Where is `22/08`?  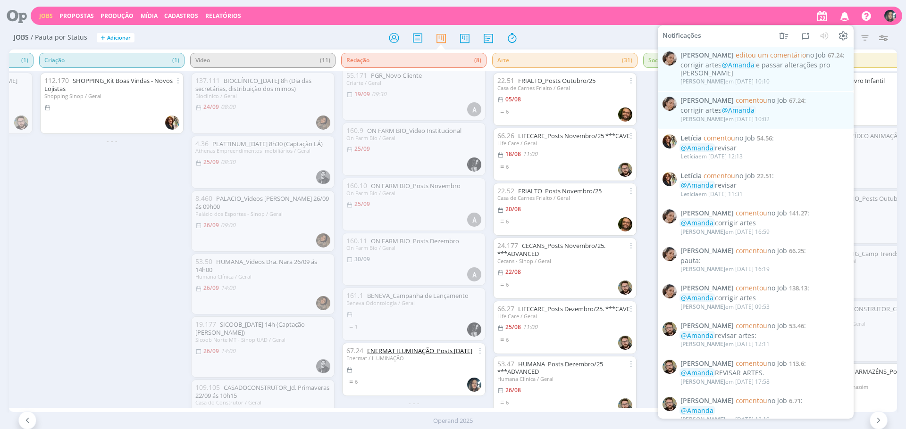 22/08 is located at coordinates (513, 272).